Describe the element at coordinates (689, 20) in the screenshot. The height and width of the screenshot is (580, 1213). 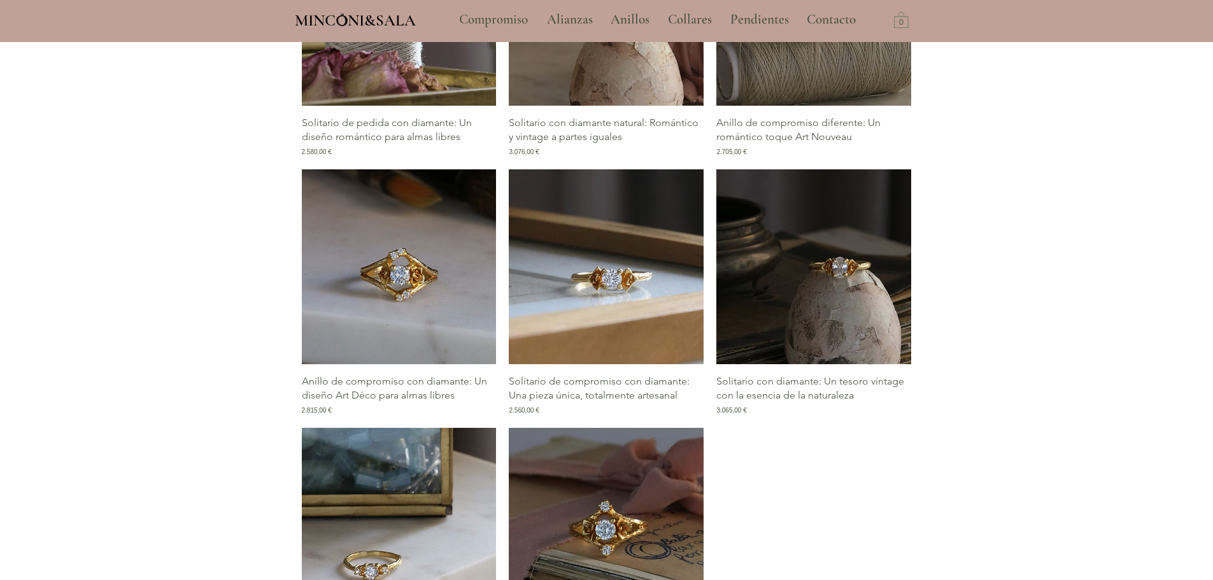
I see `p: Collares` at that location.